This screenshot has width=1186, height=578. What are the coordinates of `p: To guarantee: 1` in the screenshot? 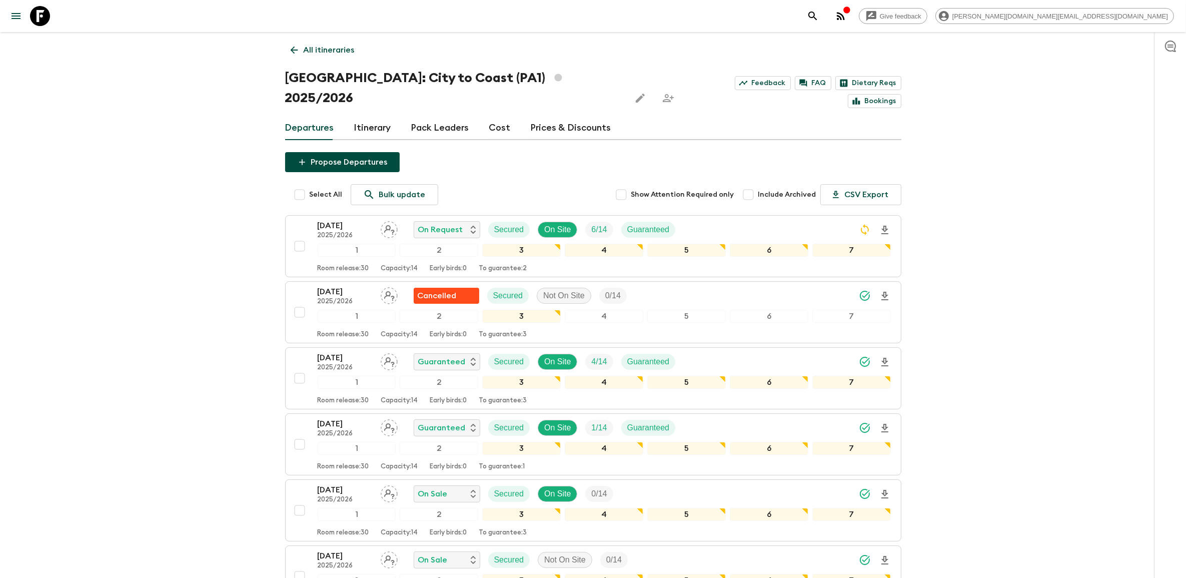 It's located at (502, 467).